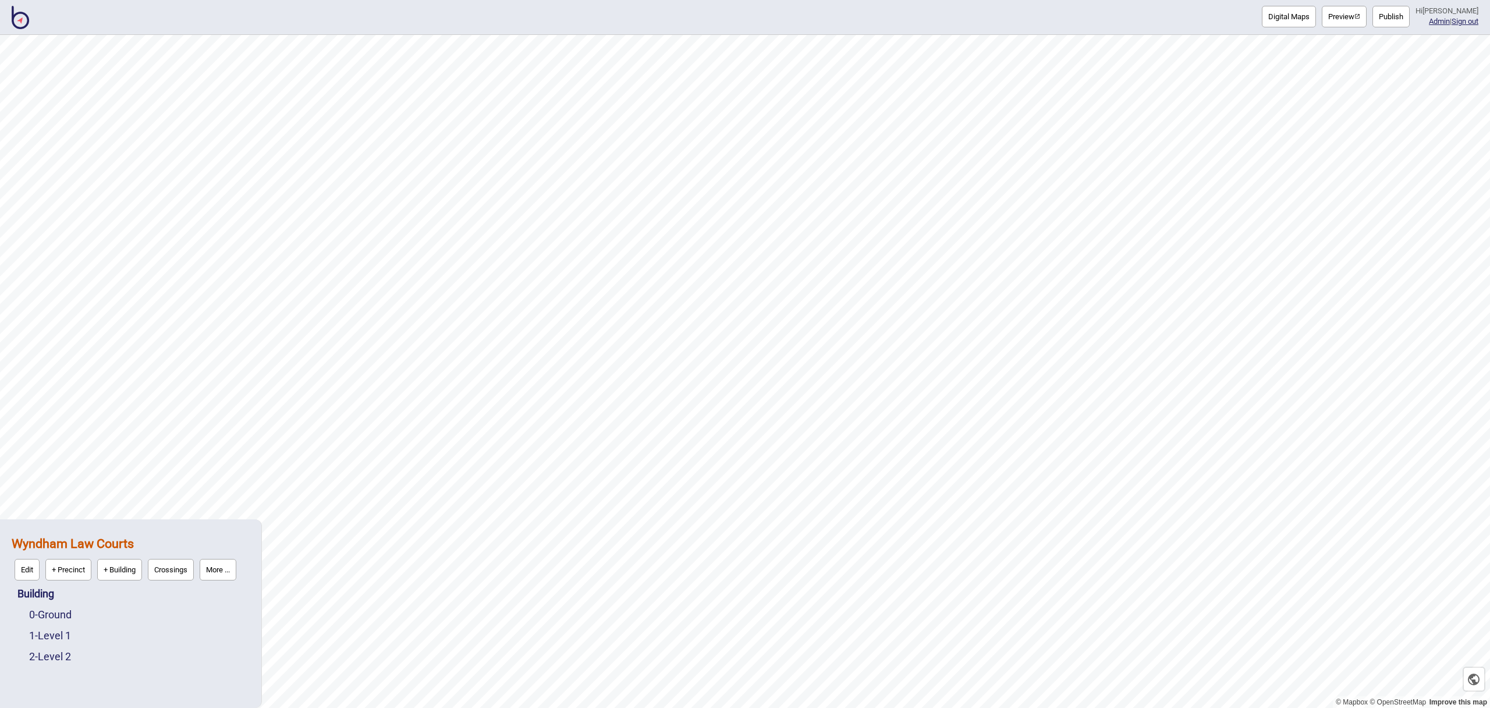 The height and width of the screenshot is (708, 1490). Describe the element at coordinates (1458, 702) in the screenshot. I see `a: Map feedback` at that location.